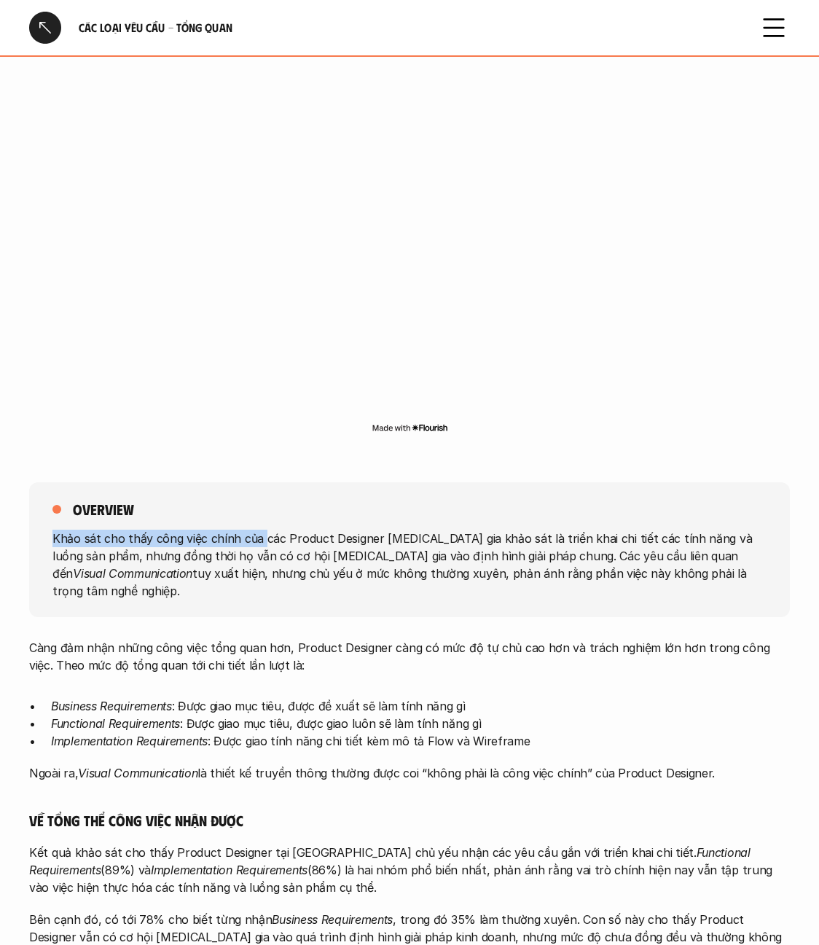 This screenshot has height=945, width=819. I want to click on p: : Được giao mục tiêu, được giao luôn sẽ làm tính năng gì, so click(420, 723).